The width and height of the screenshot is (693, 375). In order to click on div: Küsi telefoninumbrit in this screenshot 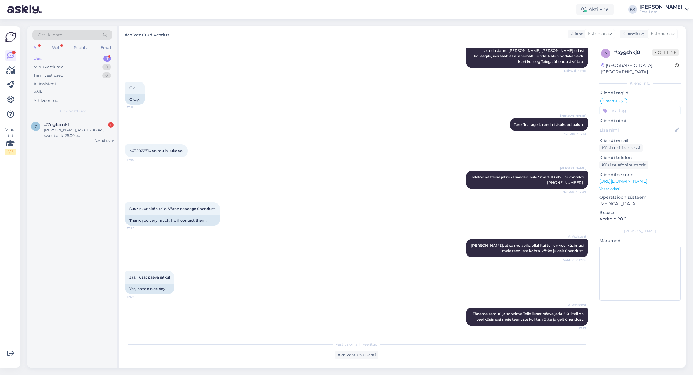, I will do `click(624, 165)`.